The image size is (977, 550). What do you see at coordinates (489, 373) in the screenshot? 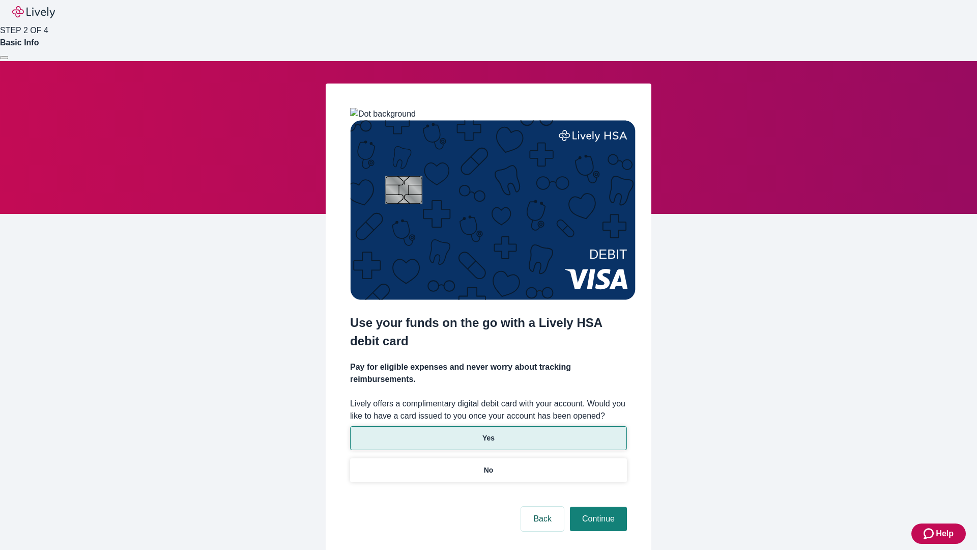
I see `h4: Pay for eligible expenses and never worry about tracking reimbursements.` at bounding box center [489, 373].